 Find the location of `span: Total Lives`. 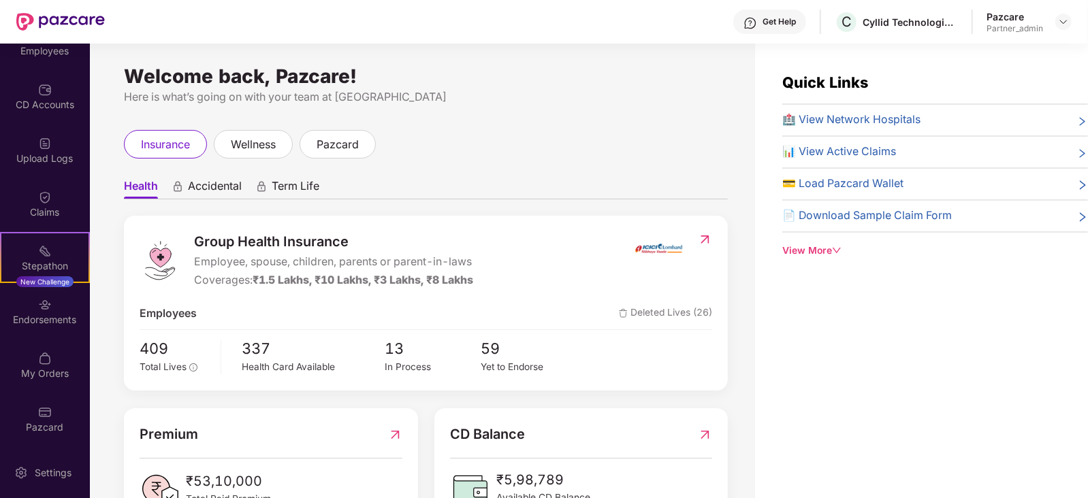

span: Total Lives is located at coordinates (163, 367).